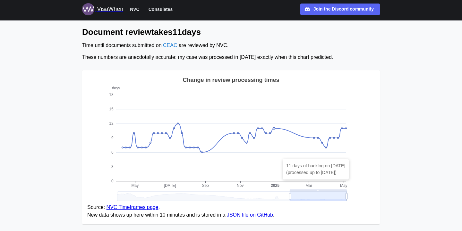 This screenshot has width=462, height=231. Describe the element at coordinates (111, 95) in the screenshot. I see `text: 18` at that location.